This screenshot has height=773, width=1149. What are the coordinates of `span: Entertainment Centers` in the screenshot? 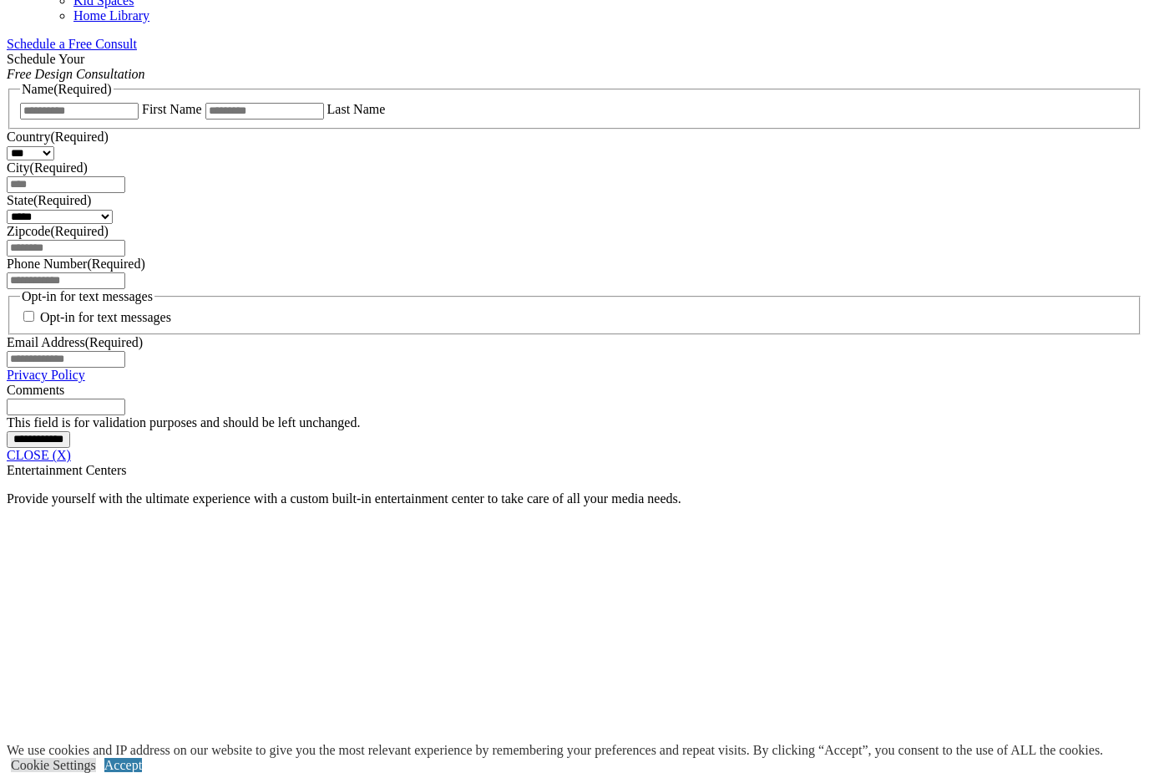 It's located at (67, 469).